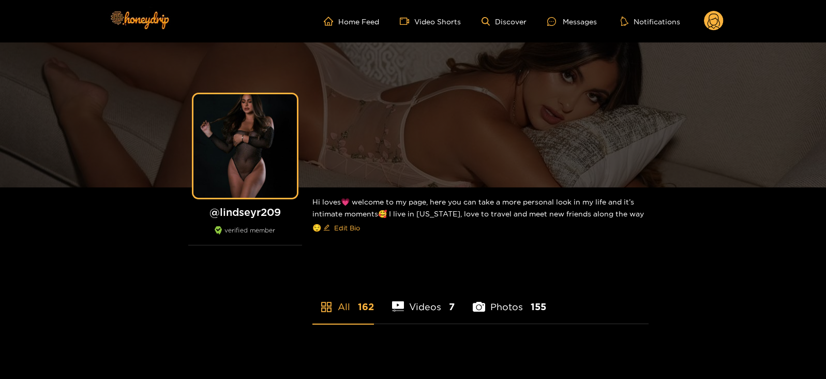  What do you see at coordinates (245, 235) in the screenshot?
I see `div: verified member` at bounding box center [245, 235].